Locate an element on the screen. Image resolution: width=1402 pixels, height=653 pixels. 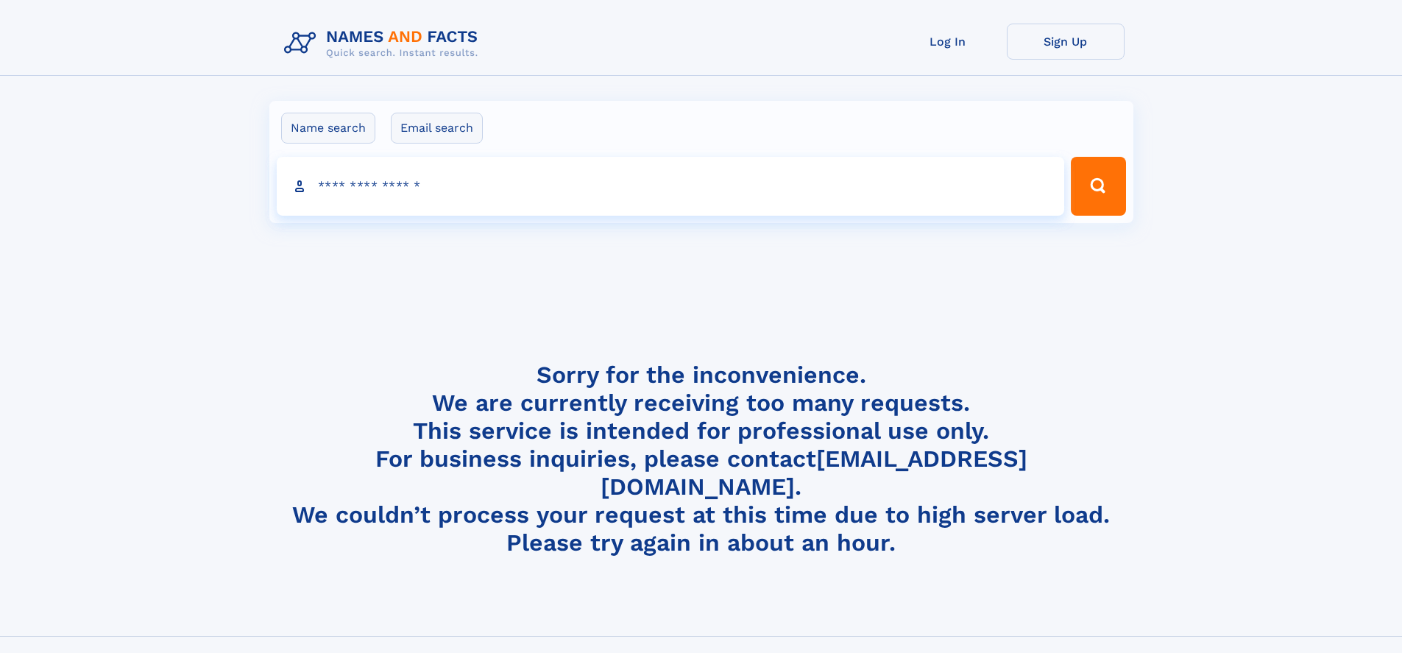
input: search input is located at coordinates (671, 186).